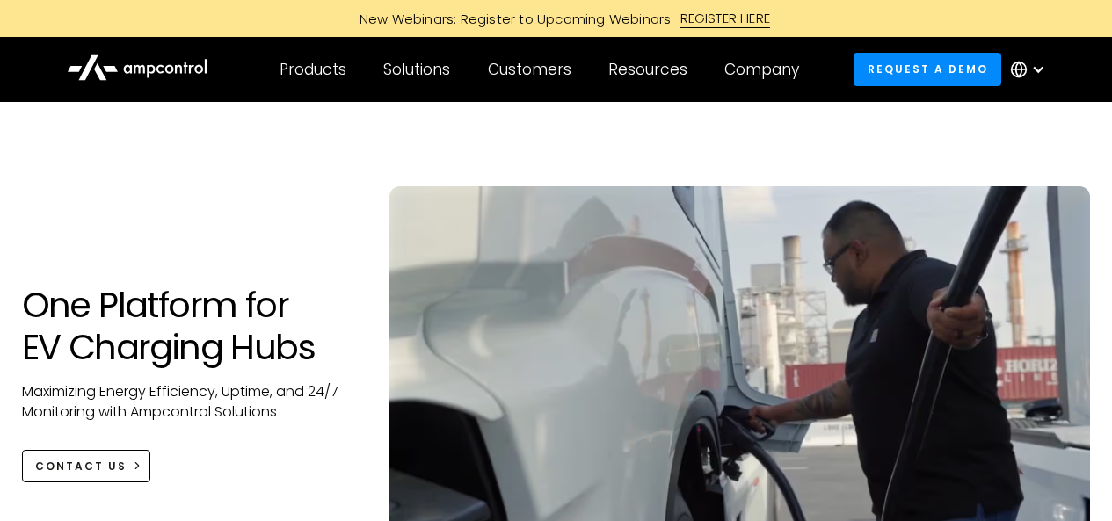  What do you see at coordinates (511, 18) in the screenshot?
I see `div: New Webinars: Register to Upcoming Webinars` at bounding box center [511, 18].